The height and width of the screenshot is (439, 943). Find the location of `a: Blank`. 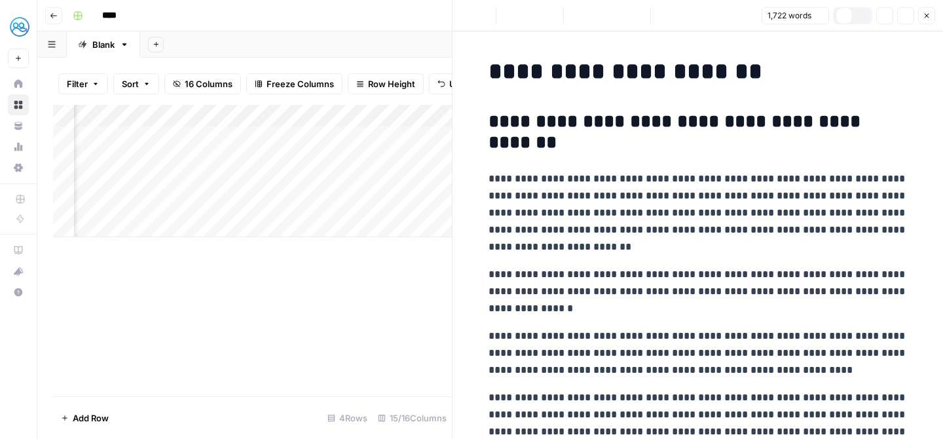

a: Blank is located at coordinates (103, 45).